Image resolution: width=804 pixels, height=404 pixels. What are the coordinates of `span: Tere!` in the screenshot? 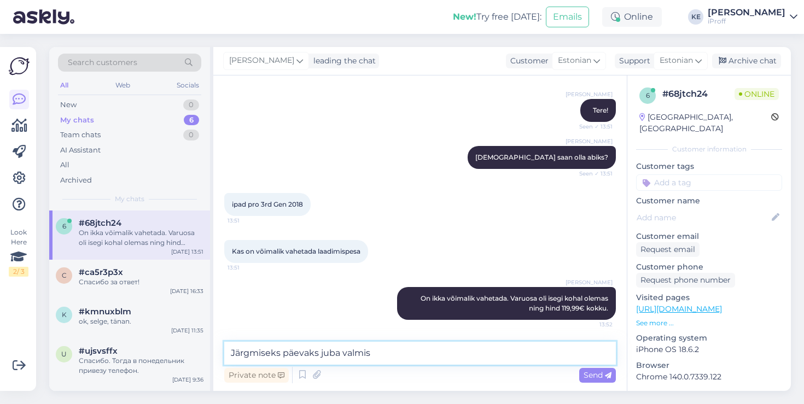 It's located at (601, 110).